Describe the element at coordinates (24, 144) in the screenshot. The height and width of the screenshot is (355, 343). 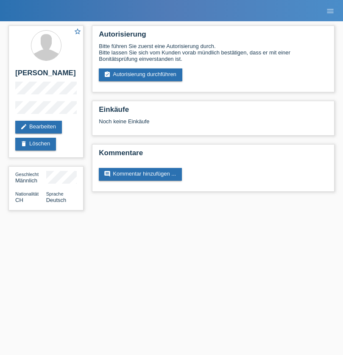
I see `i: delete` at that location.